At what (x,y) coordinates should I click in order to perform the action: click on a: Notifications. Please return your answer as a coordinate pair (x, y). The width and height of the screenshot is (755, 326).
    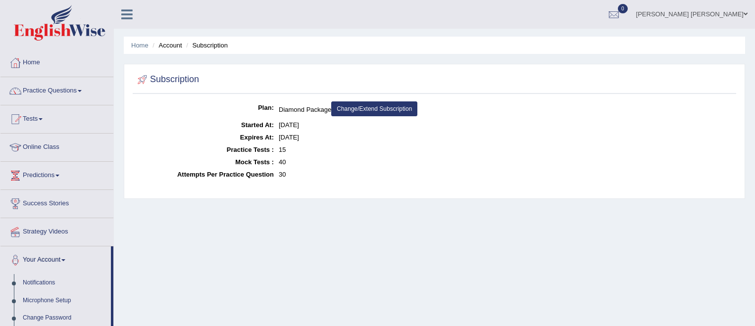
    Looking at the image, I should click on (64, 283).